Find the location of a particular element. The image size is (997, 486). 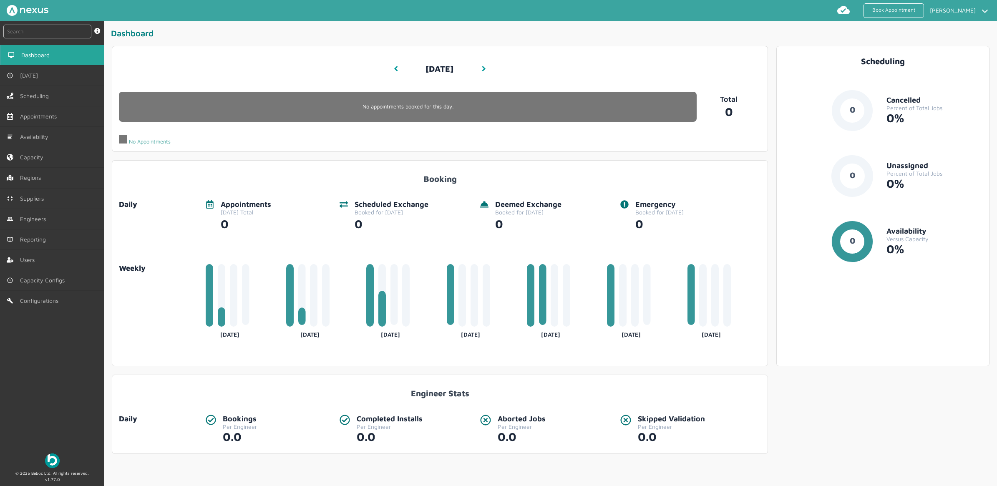

div: No Appointments is located at coordinates (145, 140).